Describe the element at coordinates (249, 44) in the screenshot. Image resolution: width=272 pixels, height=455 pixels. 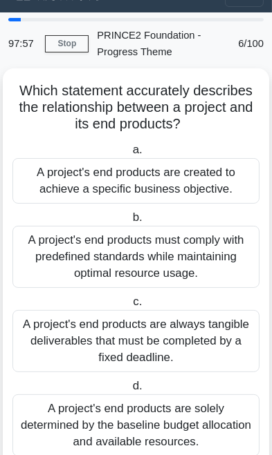
I see `div: 6/100` at that location.